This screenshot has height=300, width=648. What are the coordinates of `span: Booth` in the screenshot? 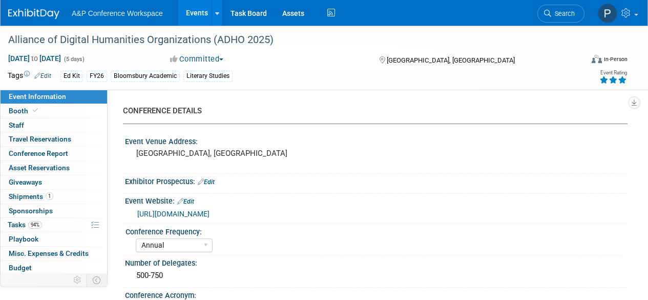 It's located at (24, 111).